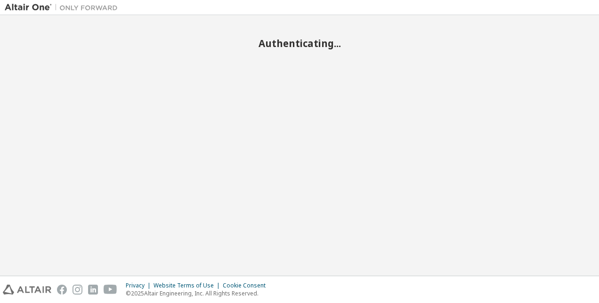 The image size is (599, 303). What do you see at coordinates (110, 290) in the screenshot?
I see `img: youtube.svg` at bounding box center [110, 290].